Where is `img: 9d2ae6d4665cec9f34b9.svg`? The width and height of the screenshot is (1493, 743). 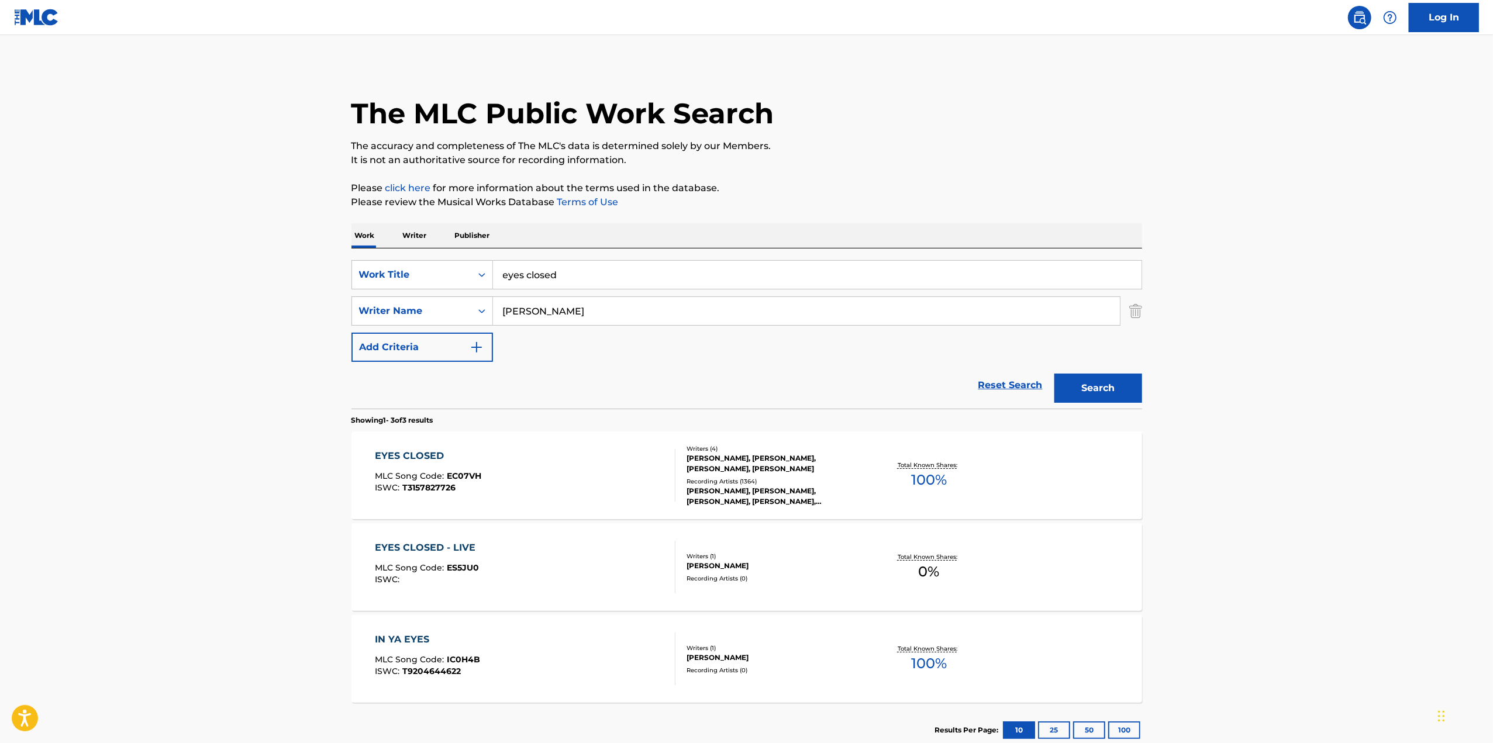 img: 9d2ae6d4665cec9f34b9.svg is located at coordinates (477, 347).